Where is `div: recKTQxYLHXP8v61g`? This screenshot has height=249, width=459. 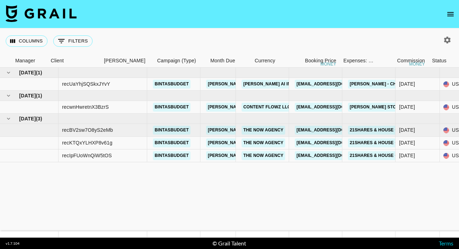 div: recKTQxYLHXP8v61g is located at coordinates (87, 143).